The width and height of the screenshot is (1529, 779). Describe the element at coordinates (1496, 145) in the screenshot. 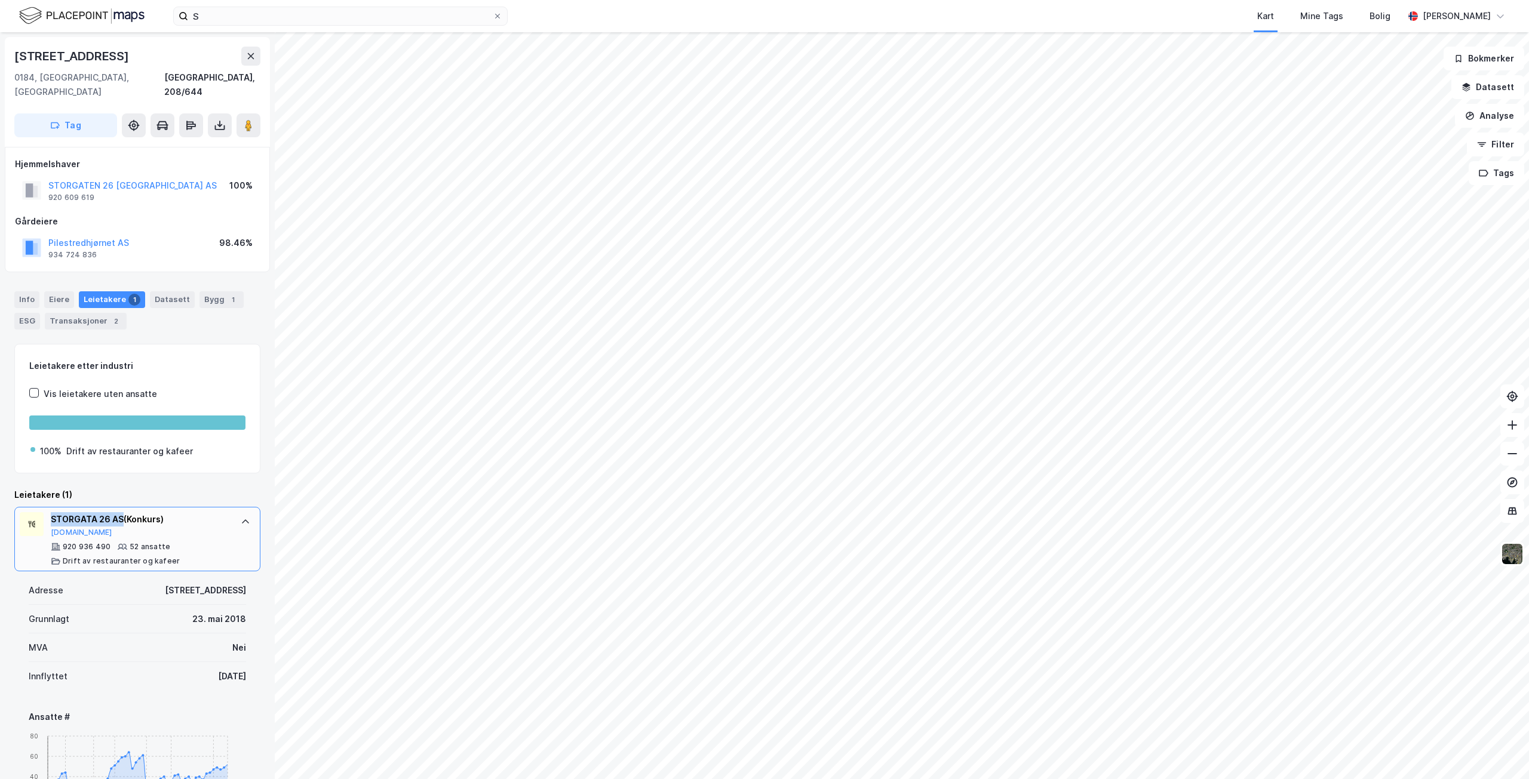

I see `button: Filter` at that location.